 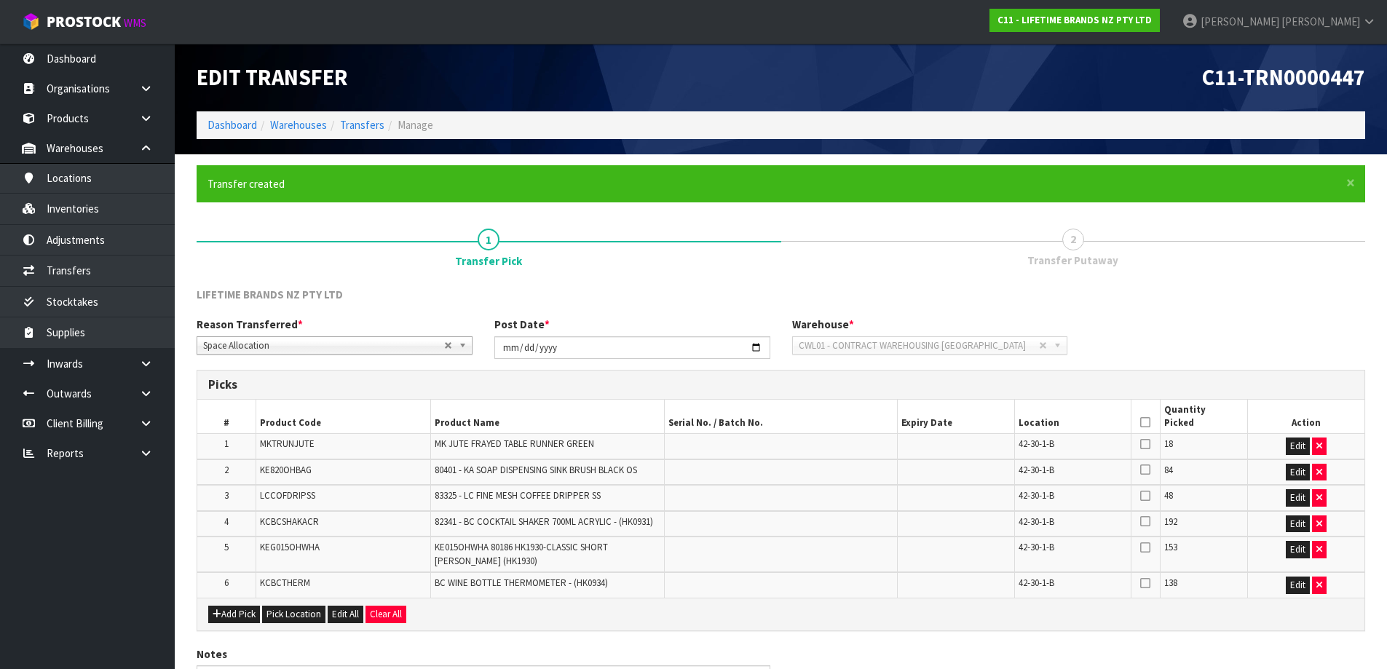 I want to click on span: 5, so click(x=226, y=547).